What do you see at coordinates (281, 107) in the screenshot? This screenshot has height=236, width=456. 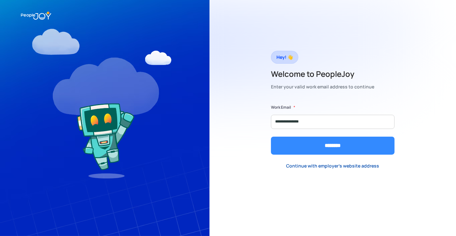 I see `label: Work Email` at bounding box center [281, 107].